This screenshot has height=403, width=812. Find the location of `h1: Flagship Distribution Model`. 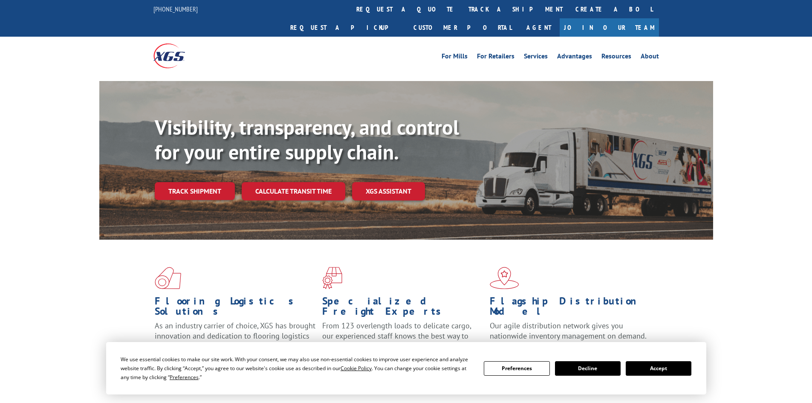

h1: Flagship Distribution Model is located at coordinates (570, 308).